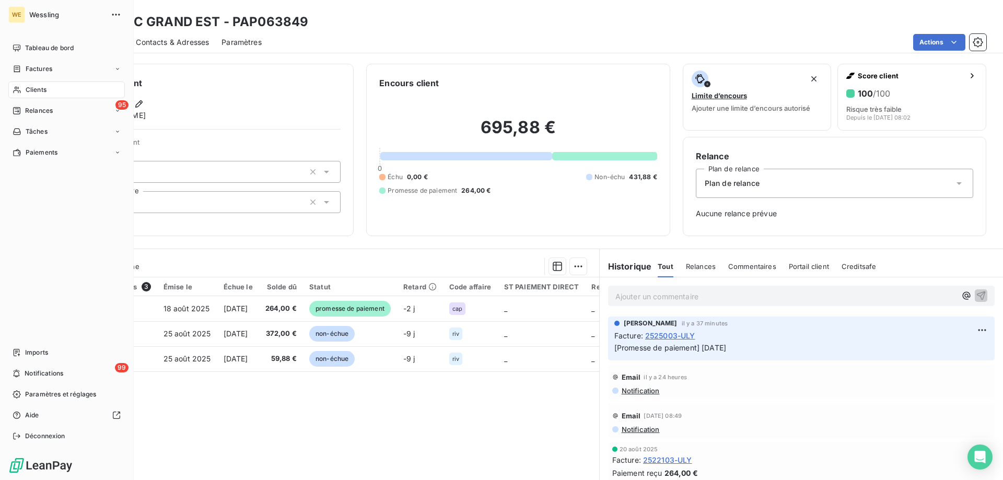 This screenshot has width=1003, height=480. What do you see at coordinates (667, 460) in the screenshot?
I see `span: 2522103-ULY` at bounding box center [667, 460].